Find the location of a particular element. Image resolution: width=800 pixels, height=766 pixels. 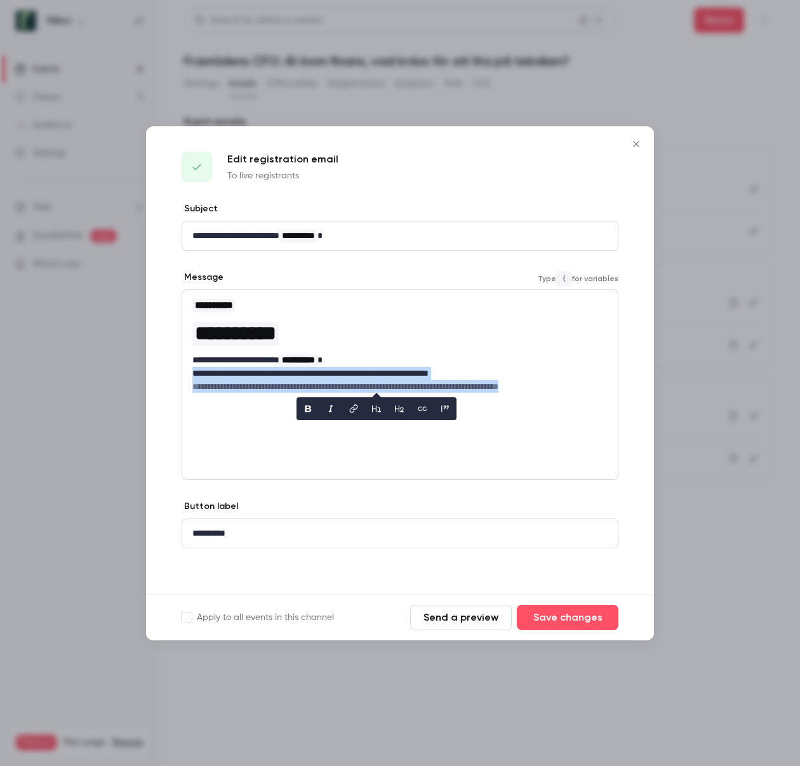

button: italic is located at coordinates (331, 409).